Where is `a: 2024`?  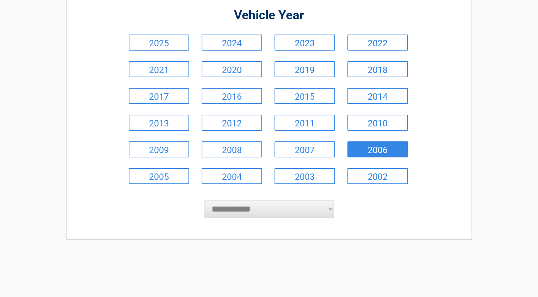
a: 2024 is located at coordinates (232, 42).